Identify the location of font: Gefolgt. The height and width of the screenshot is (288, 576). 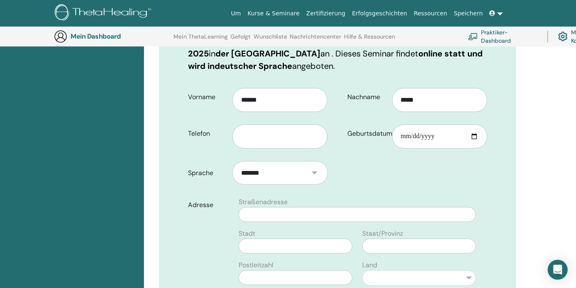
(241, 37).